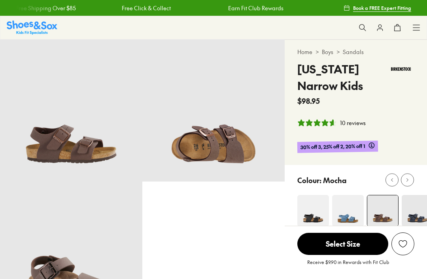 The width and height of the screenshot is (427, 279). Describe the element at coordinates (403, 244) in the screenshot. I see `button: Add to Wishlist` at that location.